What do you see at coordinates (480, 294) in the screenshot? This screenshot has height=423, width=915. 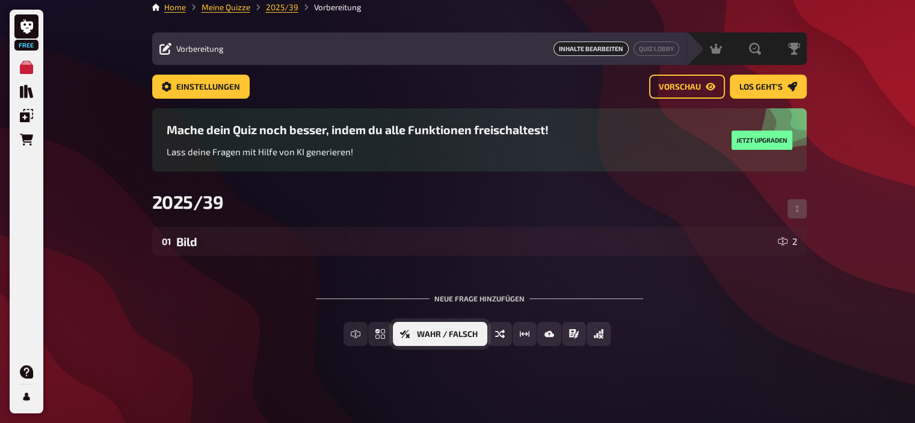 I see `div: Neue Frage hinzufügen` at bounding box center [480, 294].